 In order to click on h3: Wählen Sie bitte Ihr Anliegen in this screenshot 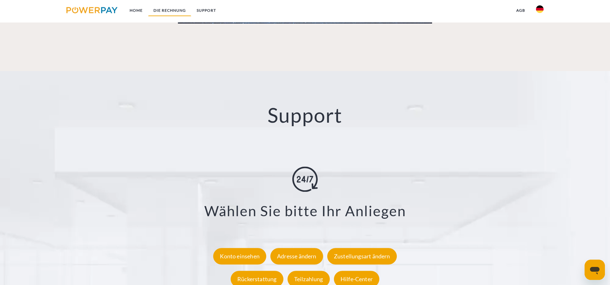, I will do `click(305, 211)`.